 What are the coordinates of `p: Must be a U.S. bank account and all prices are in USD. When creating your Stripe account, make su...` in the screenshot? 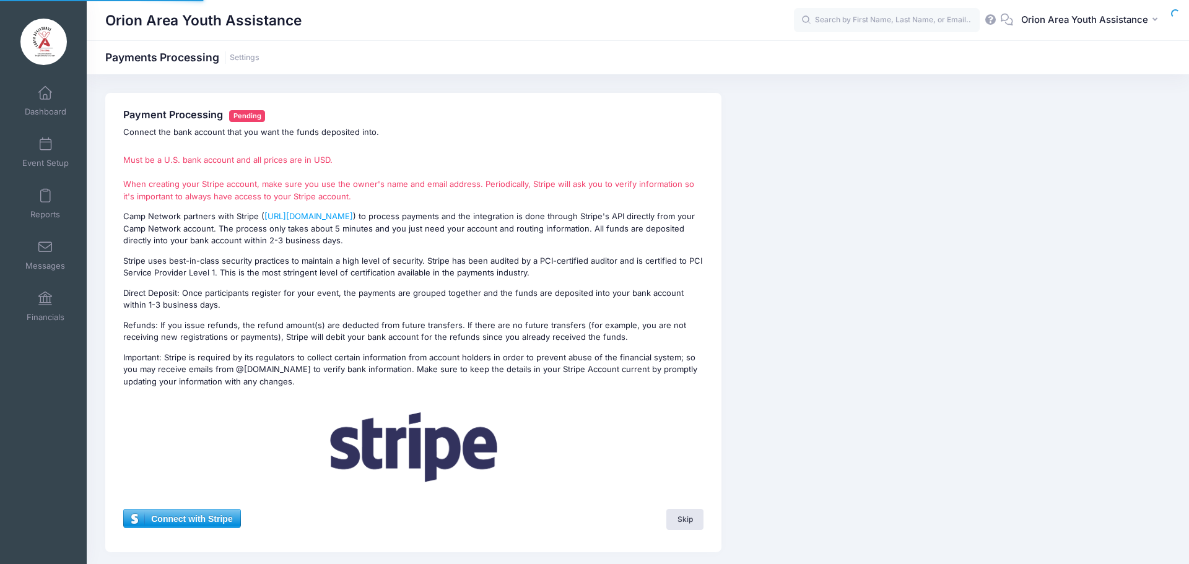 It's located at (413, 178).